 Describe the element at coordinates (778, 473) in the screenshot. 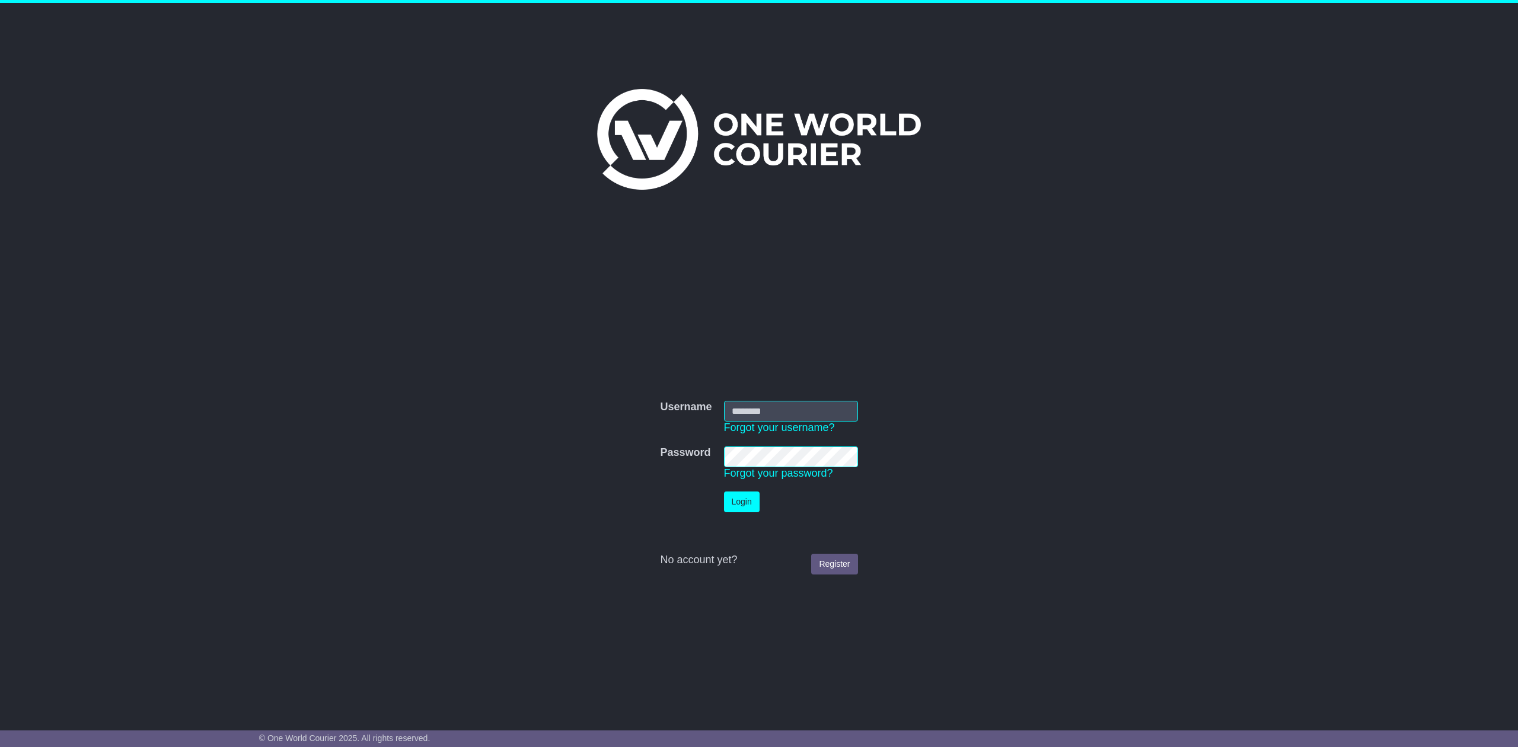

I see `a: Forgot your password?` at that location.